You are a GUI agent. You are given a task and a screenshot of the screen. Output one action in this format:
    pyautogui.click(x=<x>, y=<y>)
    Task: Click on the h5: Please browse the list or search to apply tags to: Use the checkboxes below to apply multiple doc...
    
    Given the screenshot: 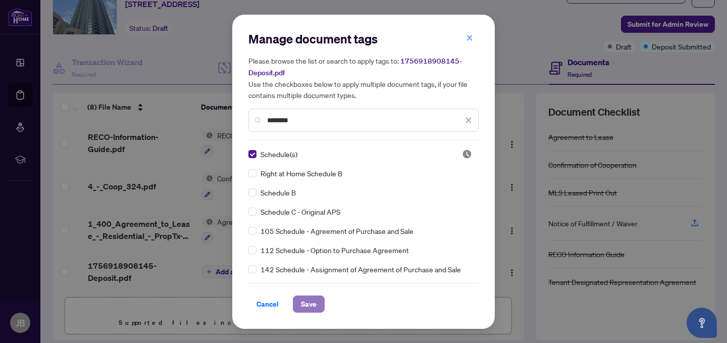 What is the action you would take?
    pyautogui.click(x=363, y=78)
    